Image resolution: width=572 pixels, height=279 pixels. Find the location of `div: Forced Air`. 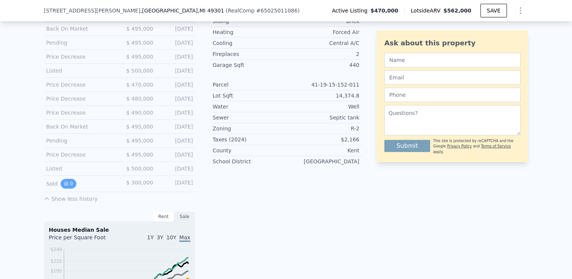

div: Forced Air is located at coordinates (323, 32).